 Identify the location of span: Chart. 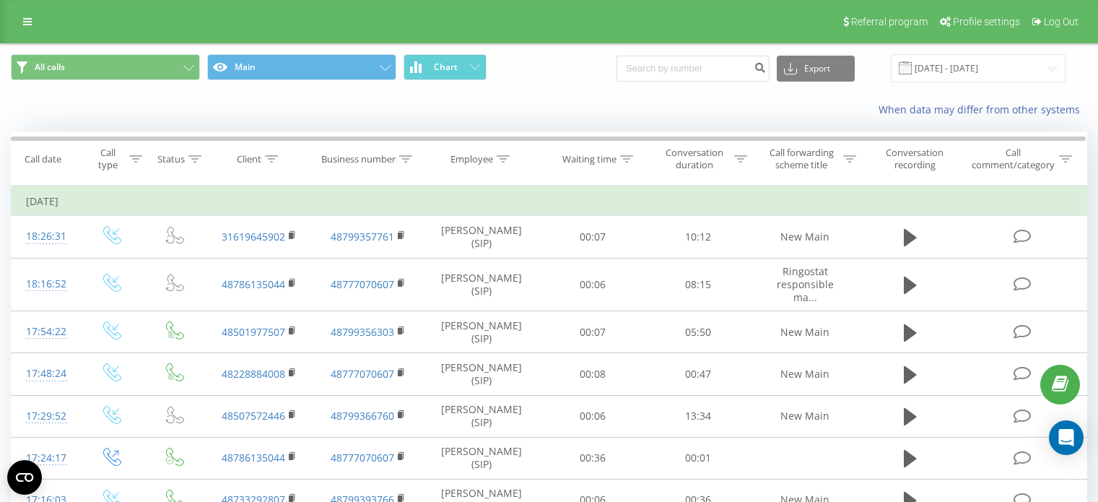
(445, 67).